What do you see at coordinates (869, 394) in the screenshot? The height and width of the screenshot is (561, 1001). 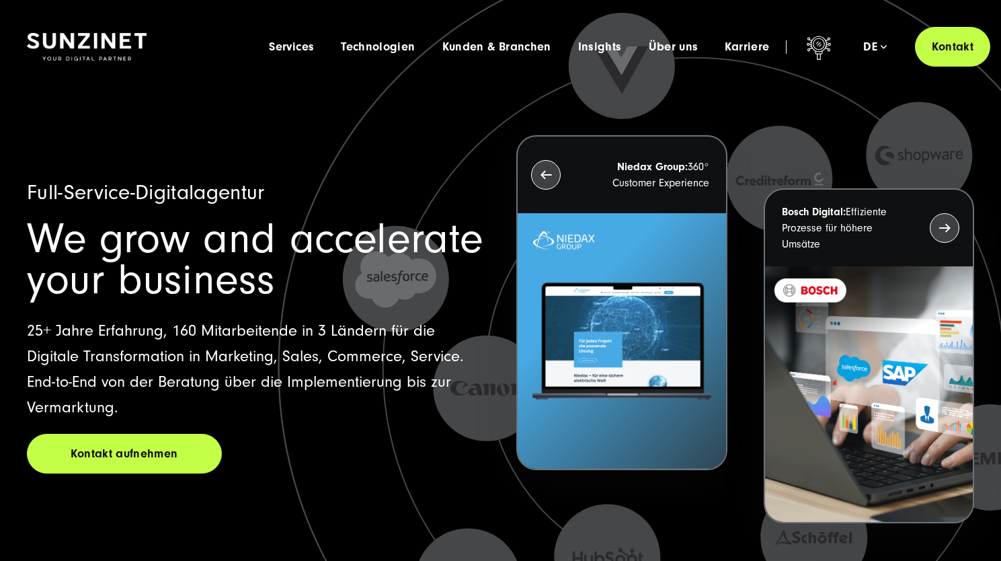 I see `img: BOSCH - Kundeprojekt - Digital Transformation Agentur SUNZINET` at bounding box center [869, 394].